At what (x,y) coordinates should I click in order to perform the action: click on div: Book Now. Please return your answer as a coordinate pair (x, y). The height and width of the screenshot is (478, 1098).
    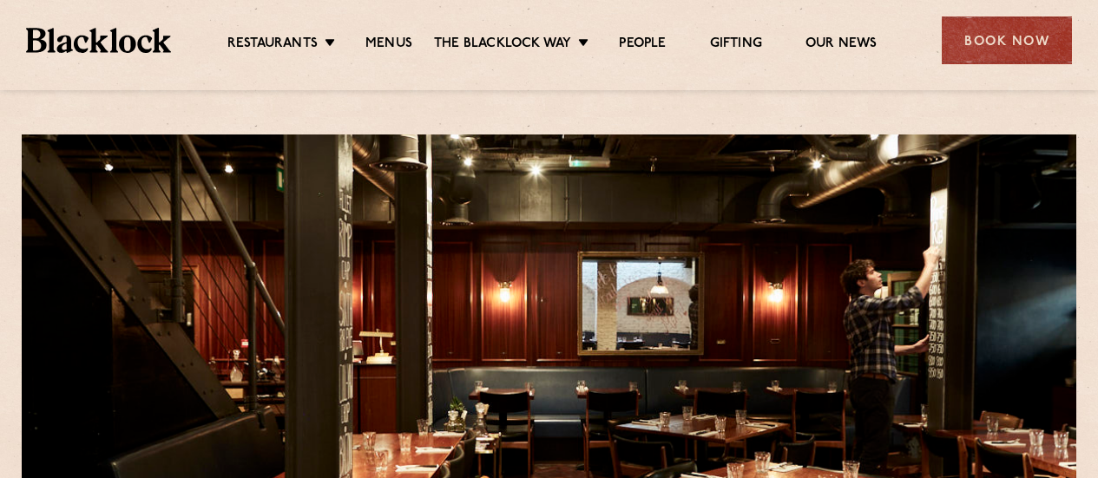
    Looking at the image, I should click on (1007, 40).